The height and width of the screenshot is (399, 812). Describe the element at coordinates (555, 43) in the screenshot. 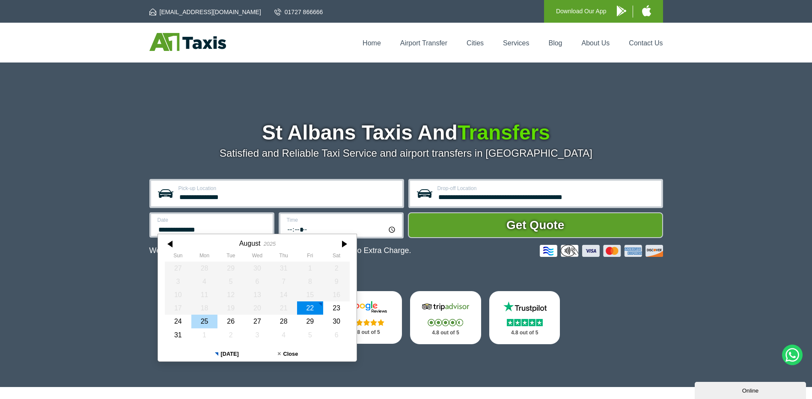

I see `a: Blog` at that location.